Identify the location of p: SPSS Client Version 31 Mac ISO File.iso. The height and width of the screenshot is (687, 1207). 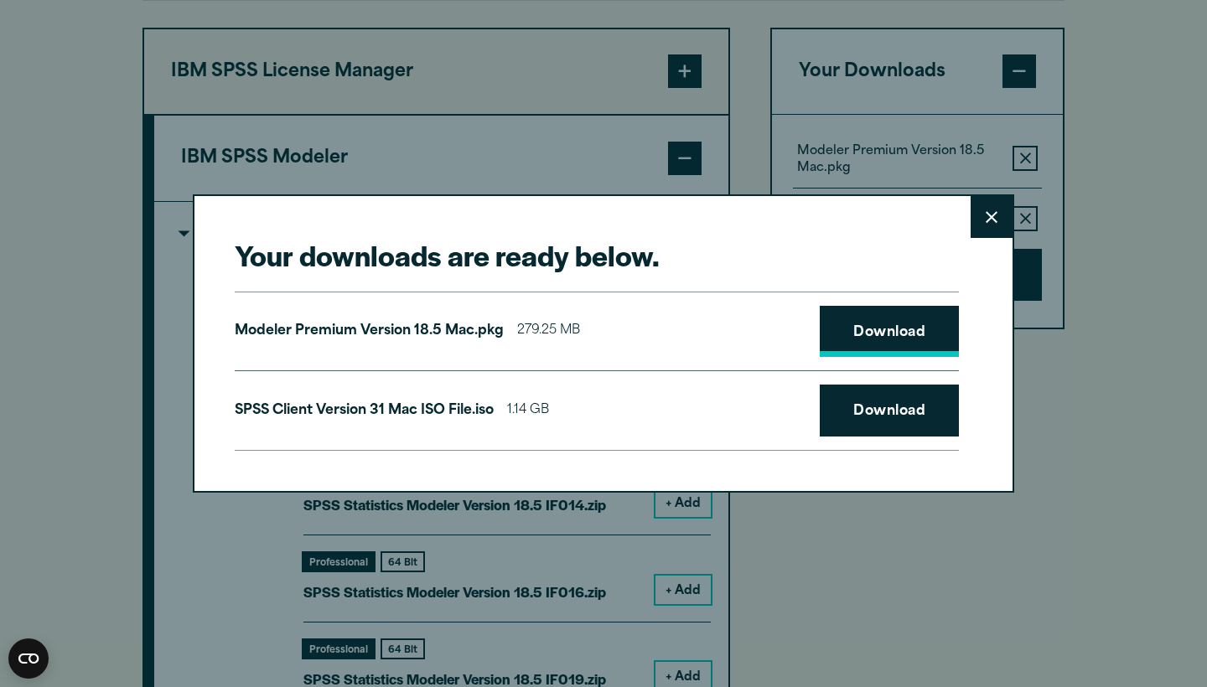
(364, 411).